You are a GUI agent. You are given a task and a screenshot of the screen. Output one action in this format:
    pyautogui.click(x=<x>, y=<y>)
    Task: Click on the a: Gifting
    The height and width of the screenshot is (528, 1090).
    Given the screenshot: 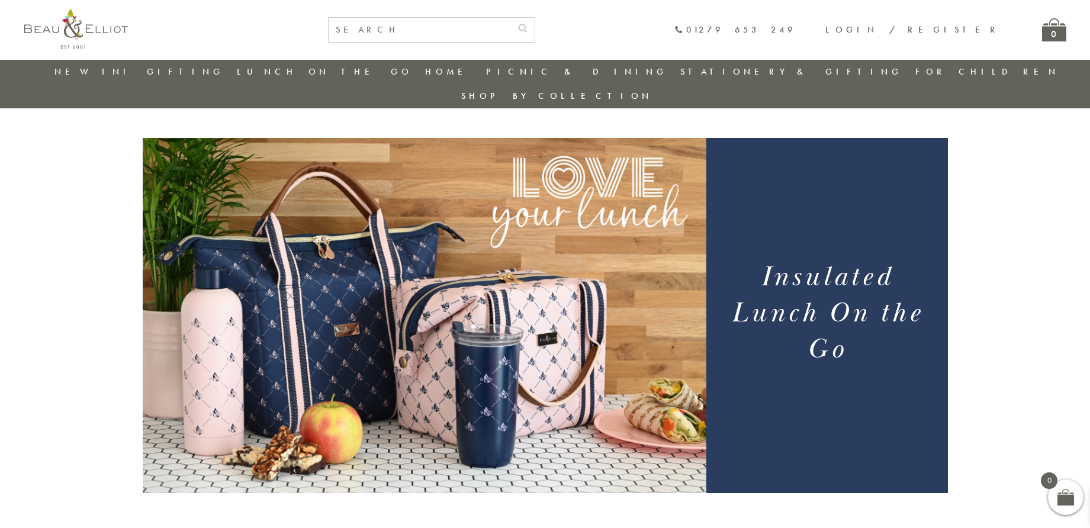 What is the action you would take?
    pyautogui.click(x=185, y=72)
    